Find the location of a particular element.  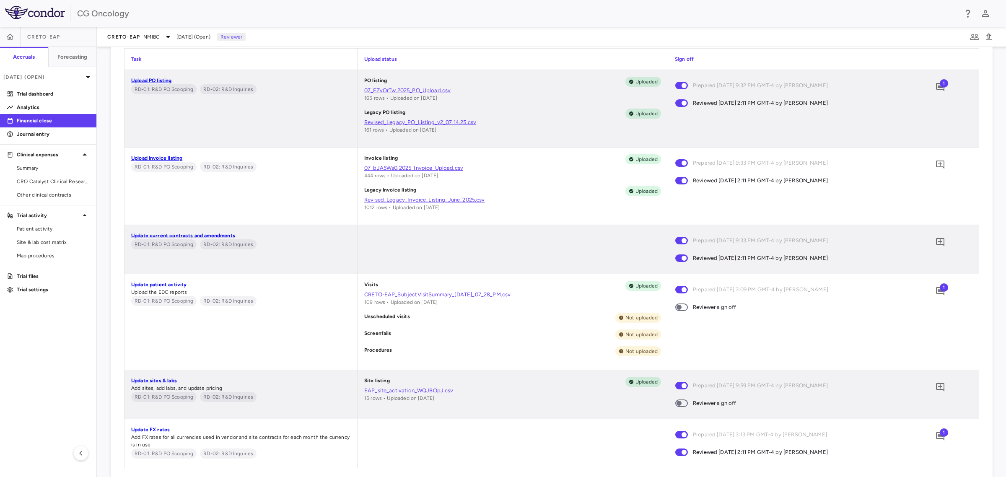

img: logo-full-SnFGN8VE.png is located at coordinates (35, 13).